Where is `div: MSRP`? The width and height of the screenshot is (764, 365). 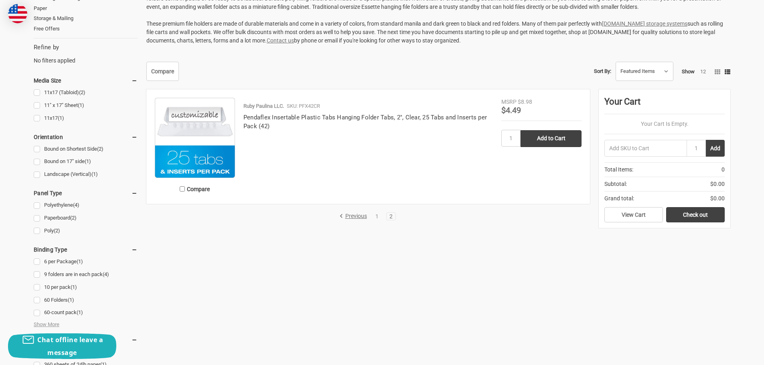 div: MSRP is located at coordinates (509, 102).